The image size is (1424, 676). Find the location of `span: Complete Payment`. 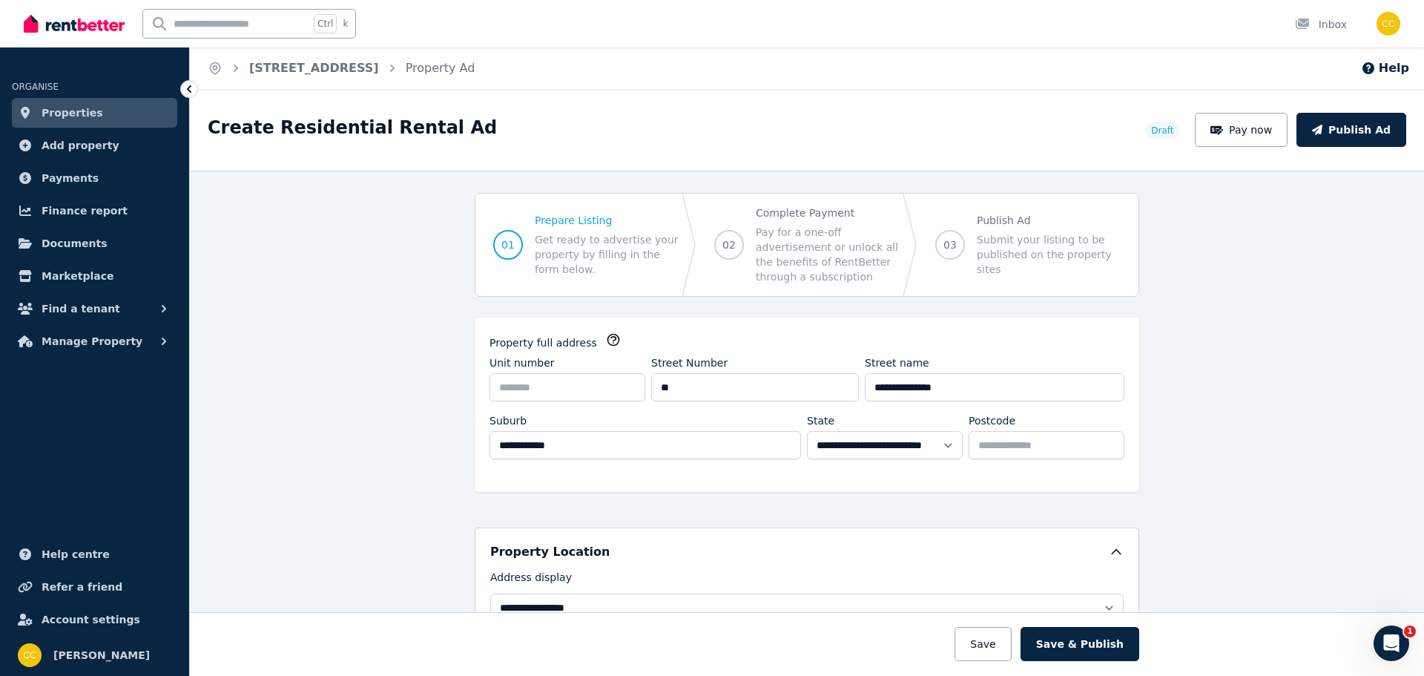

span: Complete Payment is located at coordinates (828, 213).